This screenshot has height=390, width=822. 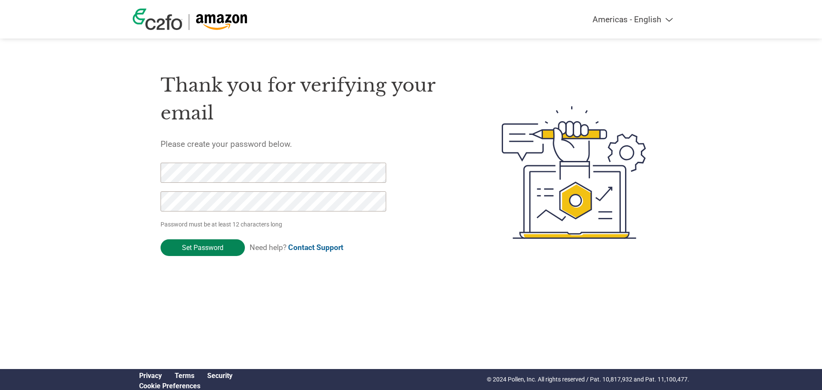 I want to click on h1: Thank you for verifying your email, so click(x=311, y=99).